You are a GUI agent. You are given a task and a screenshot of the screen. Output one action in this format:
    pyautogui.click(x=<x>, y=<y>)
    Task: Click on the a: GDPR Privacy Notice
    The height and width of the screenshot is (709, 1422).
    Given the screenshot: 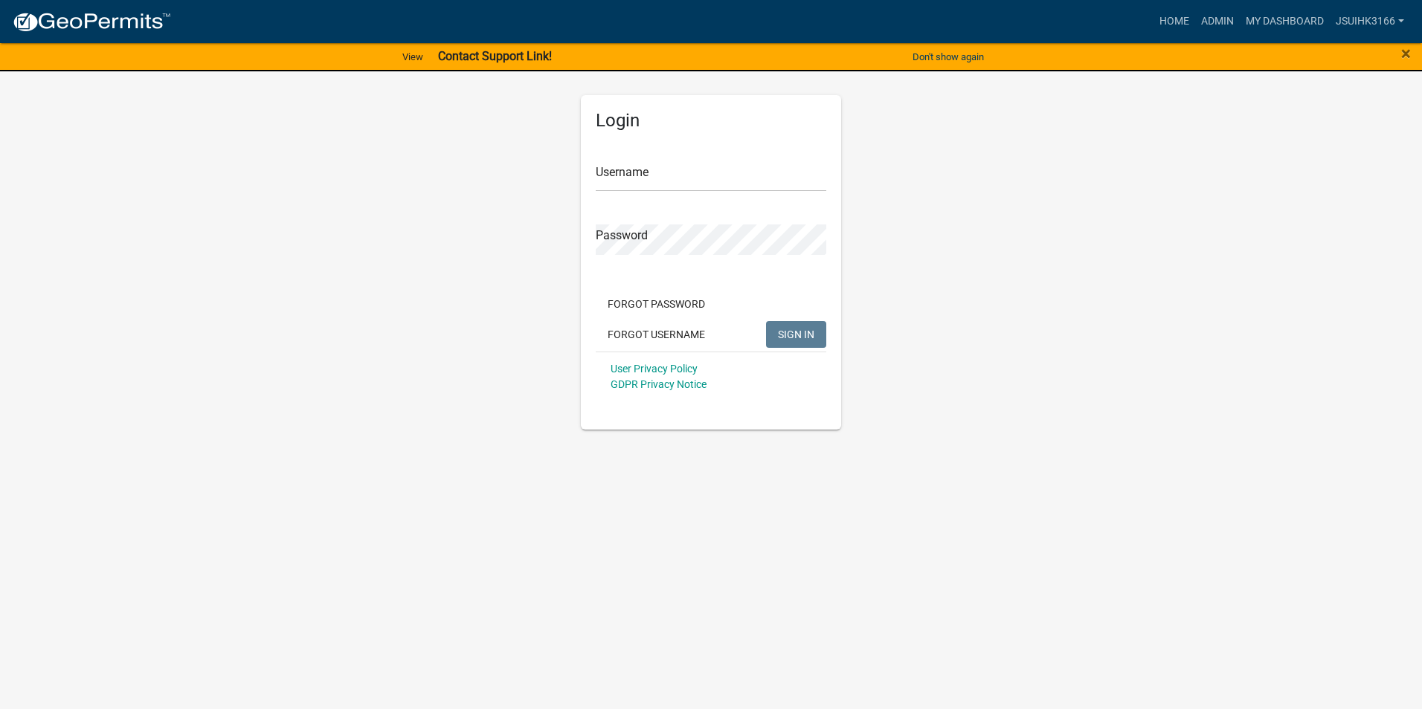 What is the action you would take?
    pyautogui.click(x=658, y=384)
    